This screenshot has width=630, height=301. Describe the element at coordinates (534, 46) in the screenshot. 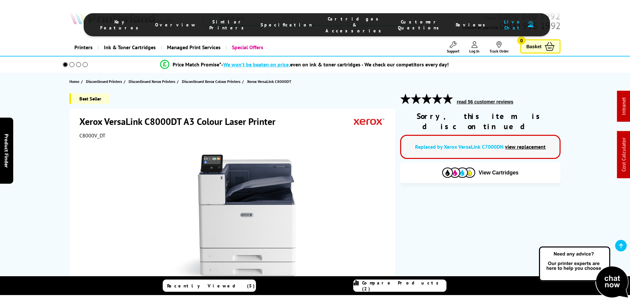

I see `span: Basket` at that location.